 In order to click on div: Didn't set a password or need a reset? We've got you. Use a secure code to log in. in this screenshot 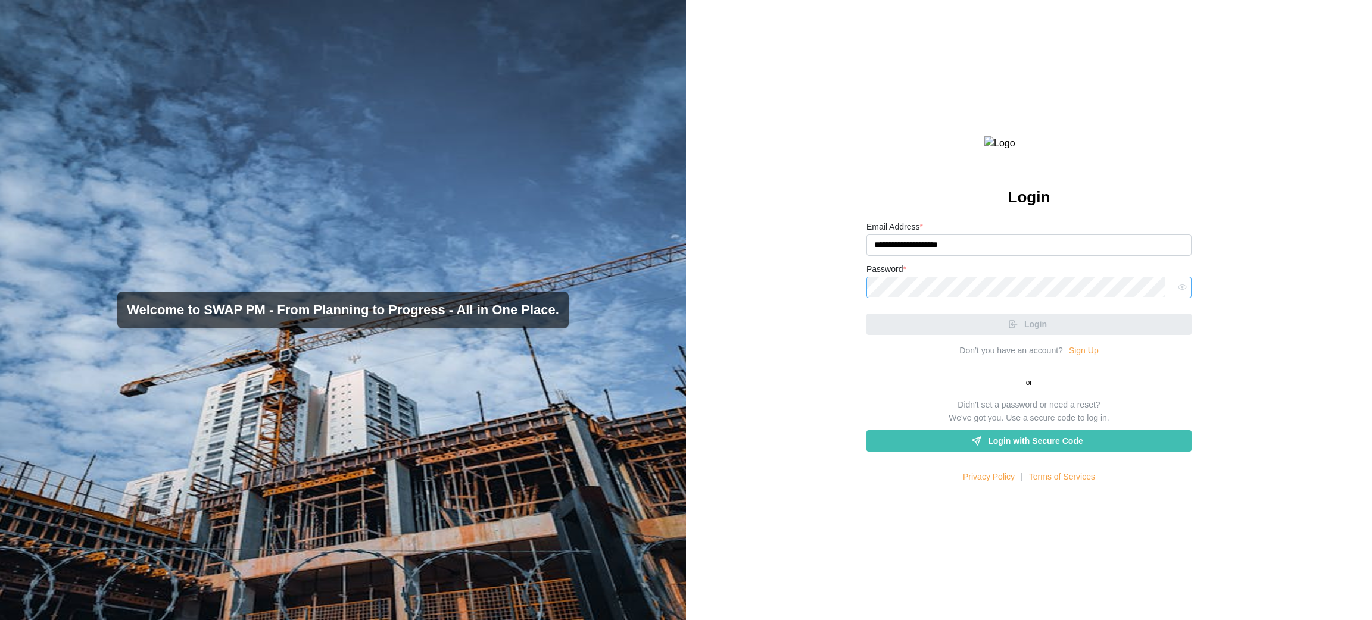, I will do `click(1028, 411)`.